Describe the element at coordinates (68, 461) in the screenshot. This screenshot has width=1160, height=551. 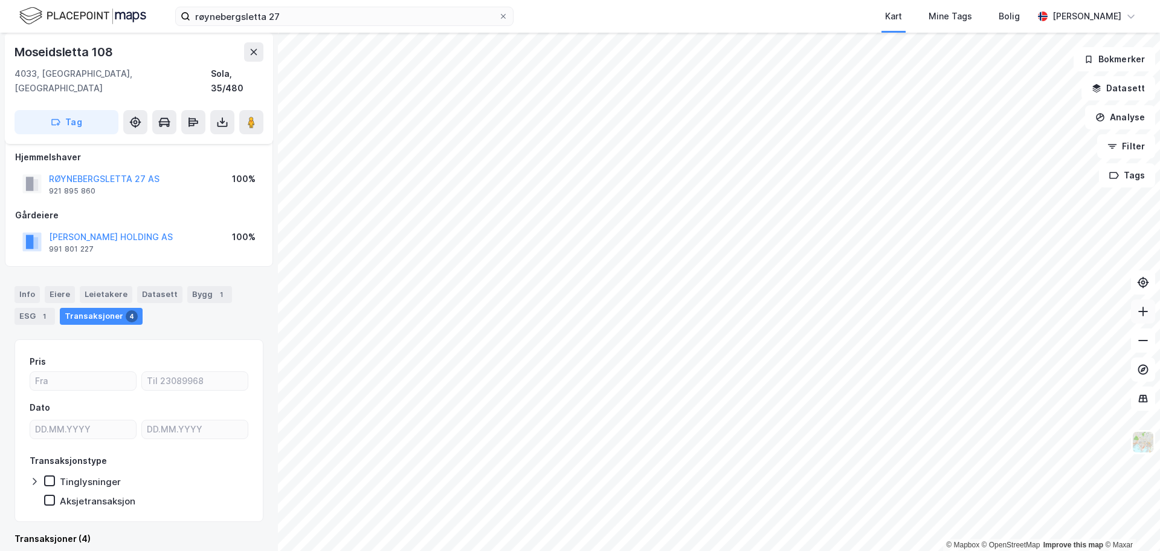
I see `div: Transaksjonstype` at that location.